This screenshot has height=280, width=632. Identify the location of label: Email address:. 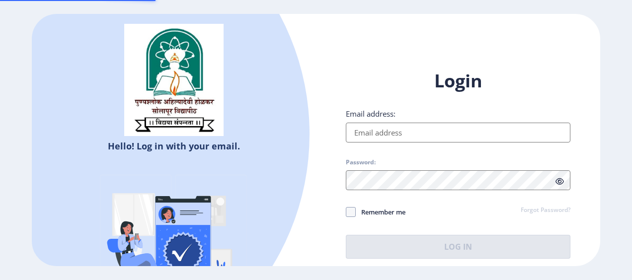
(370, 114).